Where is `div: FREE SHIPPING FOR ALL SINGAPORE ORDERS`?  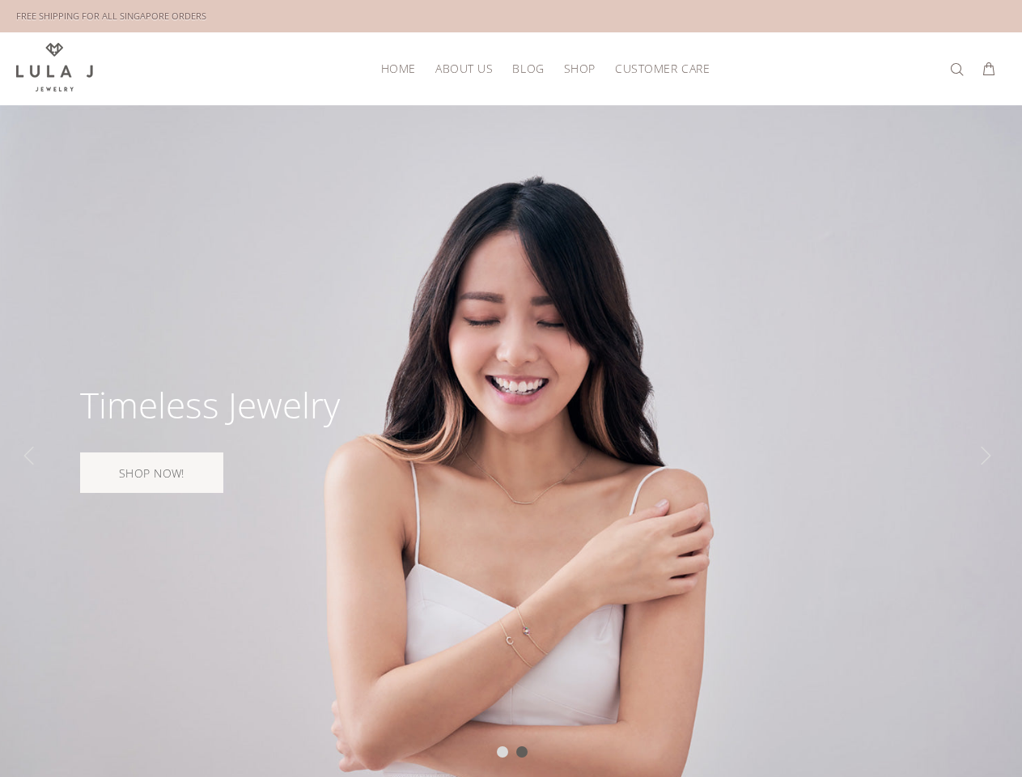
div: FREE SHIPPING FOR ALL SINGAPORE ORDERS is located at coordinates (111, 16).